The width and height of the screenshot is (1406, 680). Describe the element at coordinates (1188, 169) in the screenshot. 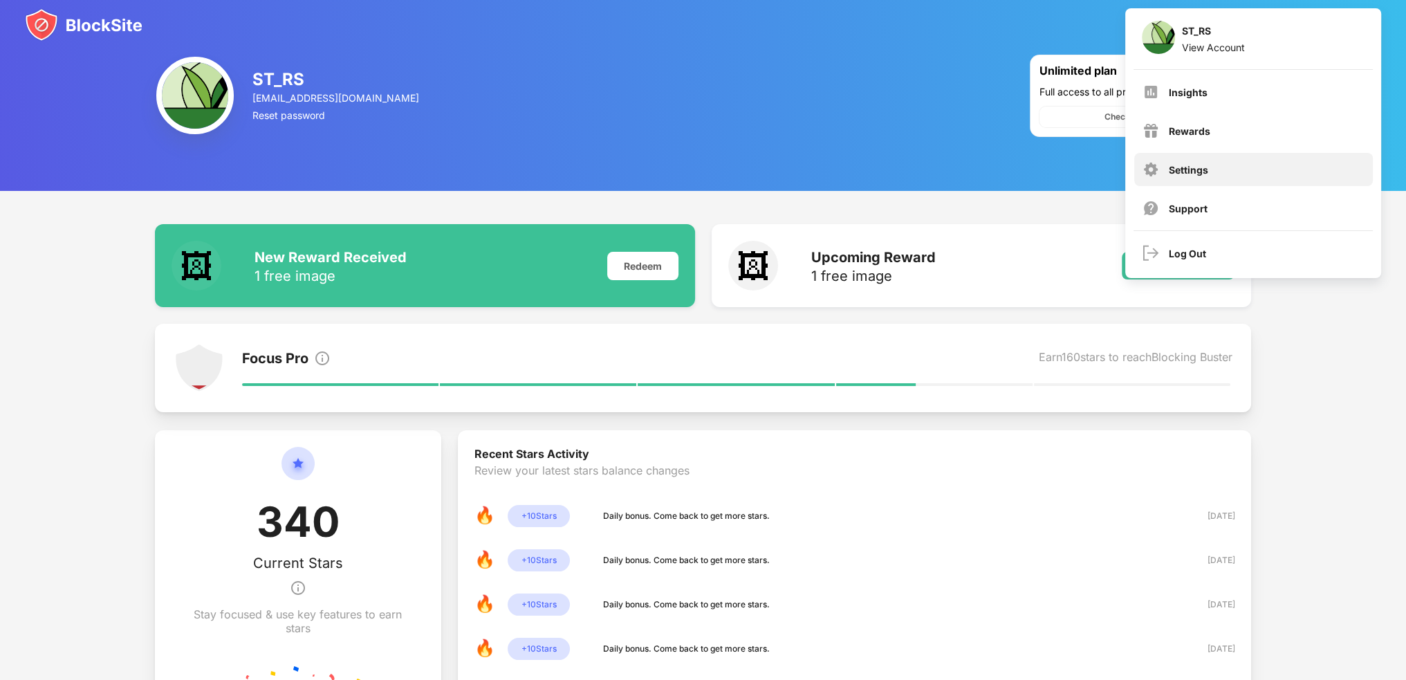

I see `div: Settings` at that location.